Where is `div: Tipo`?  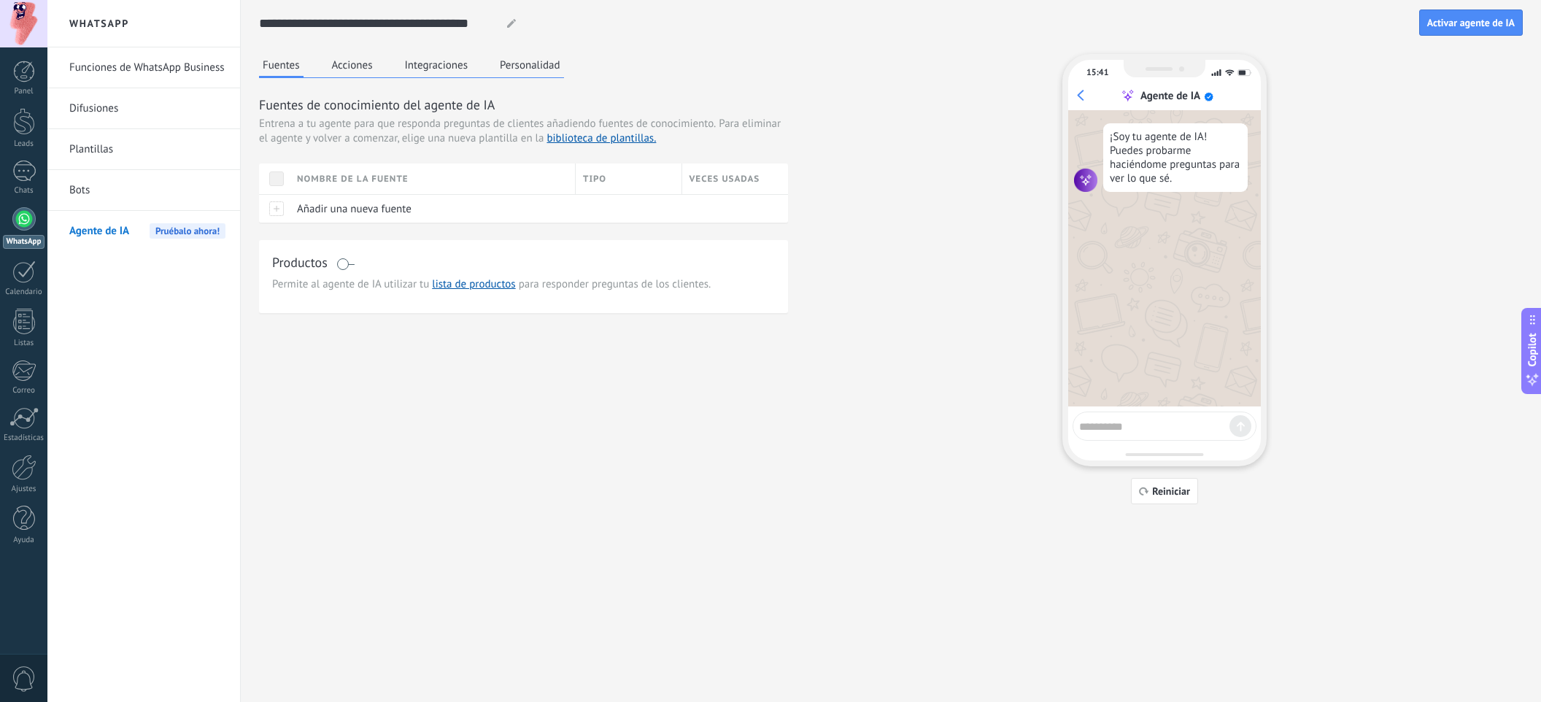 div: Tipo is located at coordinates (628, 179).